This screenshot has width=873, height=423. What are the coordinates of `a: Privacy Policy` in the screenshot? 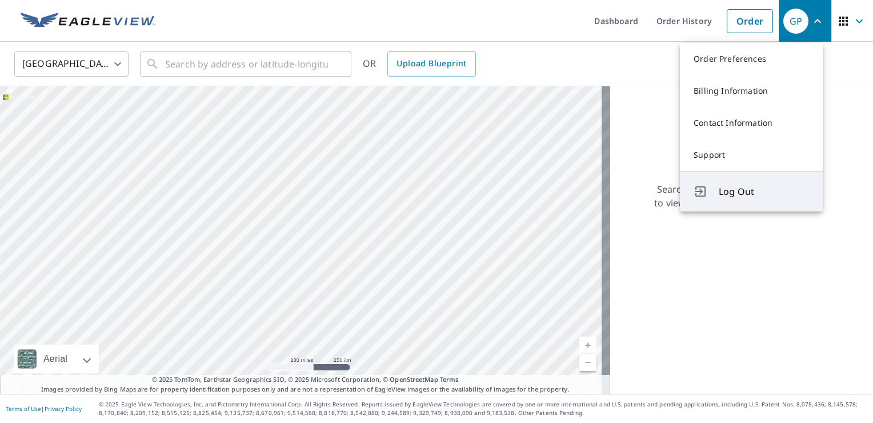 It's located at (63, 408).